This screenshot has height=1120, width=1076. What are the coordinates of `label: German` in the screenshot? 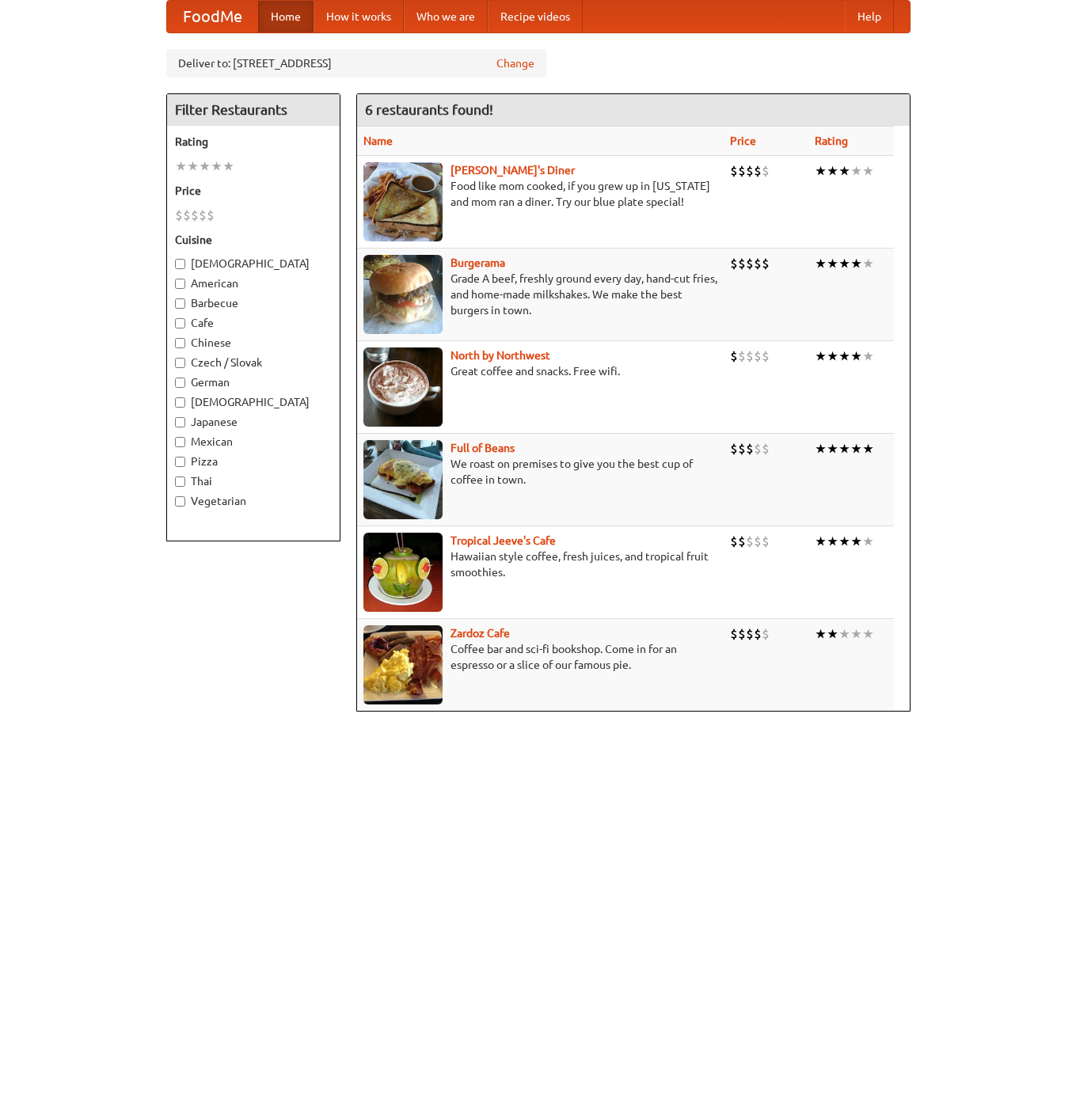 It's located at (253, 383).